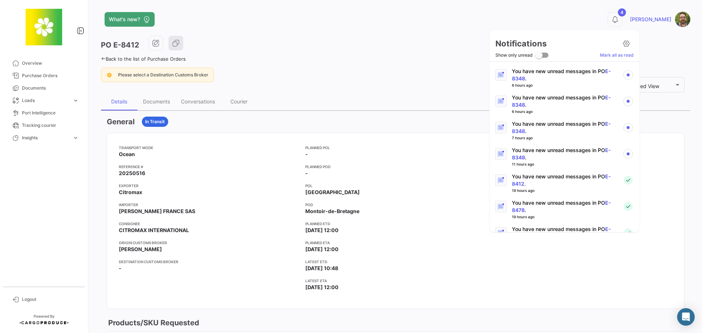  What do you see at coordinates (617, 55) in the screenshot?
I see `a: Mark all as read` at bounding box center [617, 55].